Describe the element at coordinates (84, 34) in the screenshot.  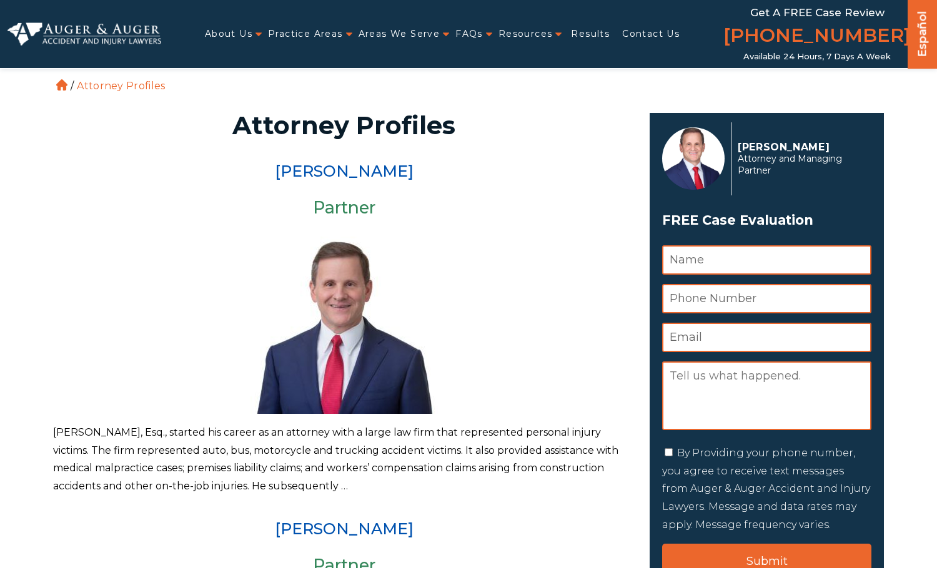
I see `img: Auger & Auger Accident and Injury Lawyers Logo` at that location.